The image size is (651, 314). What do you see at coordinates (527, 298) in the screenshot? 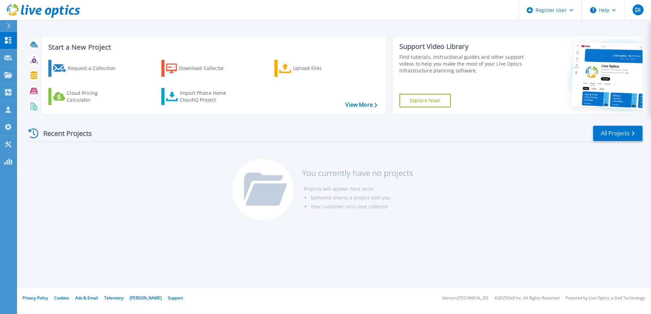
I see `li: © 2025 Dell Inc. All Rights Reserved` at bounding box center [527, 298].